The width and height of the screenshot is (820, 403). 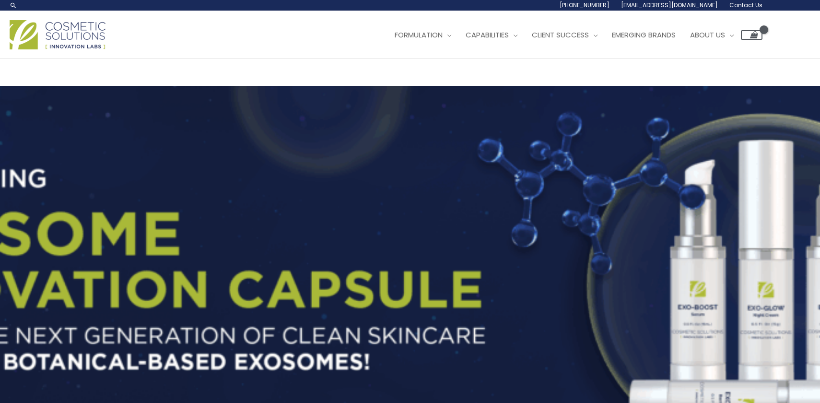 What do you see at coordinates (423, 35) in the screenshot?
I see `a: Formulation` at bounding box center [423, 35].